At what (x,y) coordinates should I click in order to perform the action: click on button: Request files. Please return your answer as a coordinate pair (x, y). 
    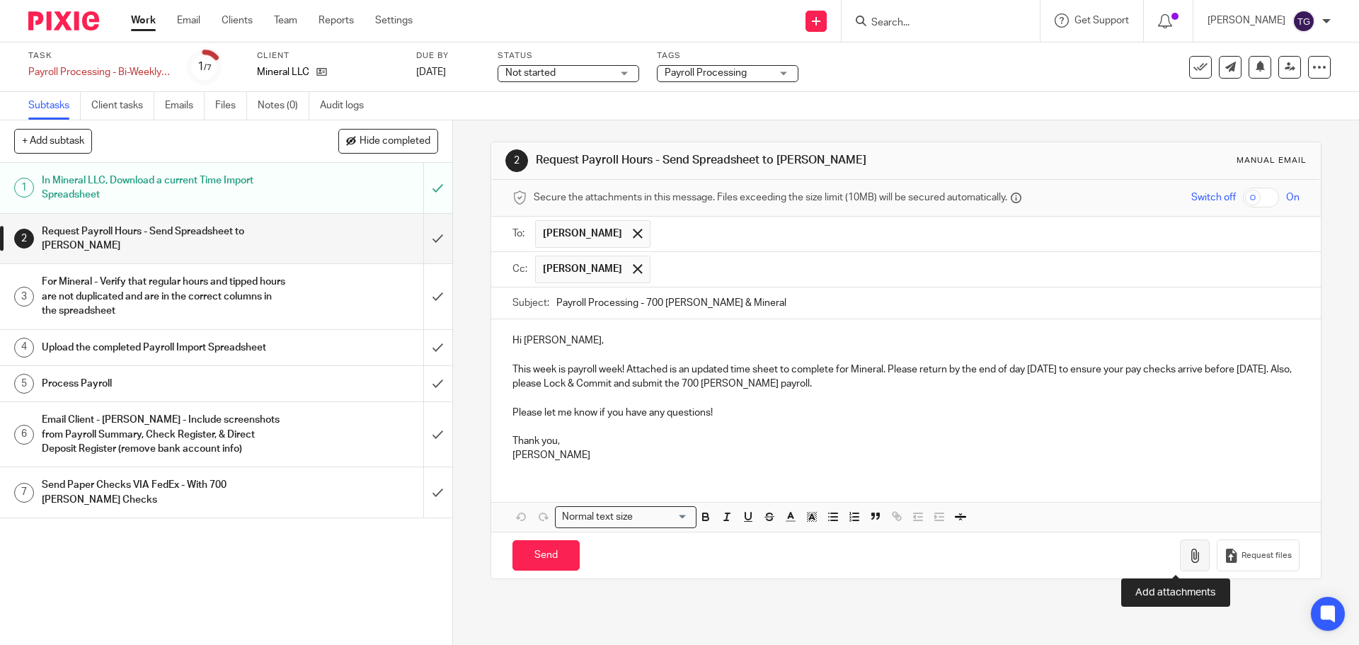
    Looking at the image, I should click on (1258, 555).